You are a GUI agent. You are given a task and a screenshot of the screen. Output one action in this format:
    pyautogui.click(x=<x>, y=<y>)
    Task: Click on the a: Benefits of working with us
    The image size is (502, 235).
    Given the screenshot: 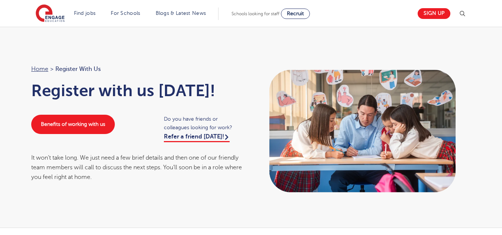 What is the action you would take?
    pyautogui.click(x=73, y=124)
    